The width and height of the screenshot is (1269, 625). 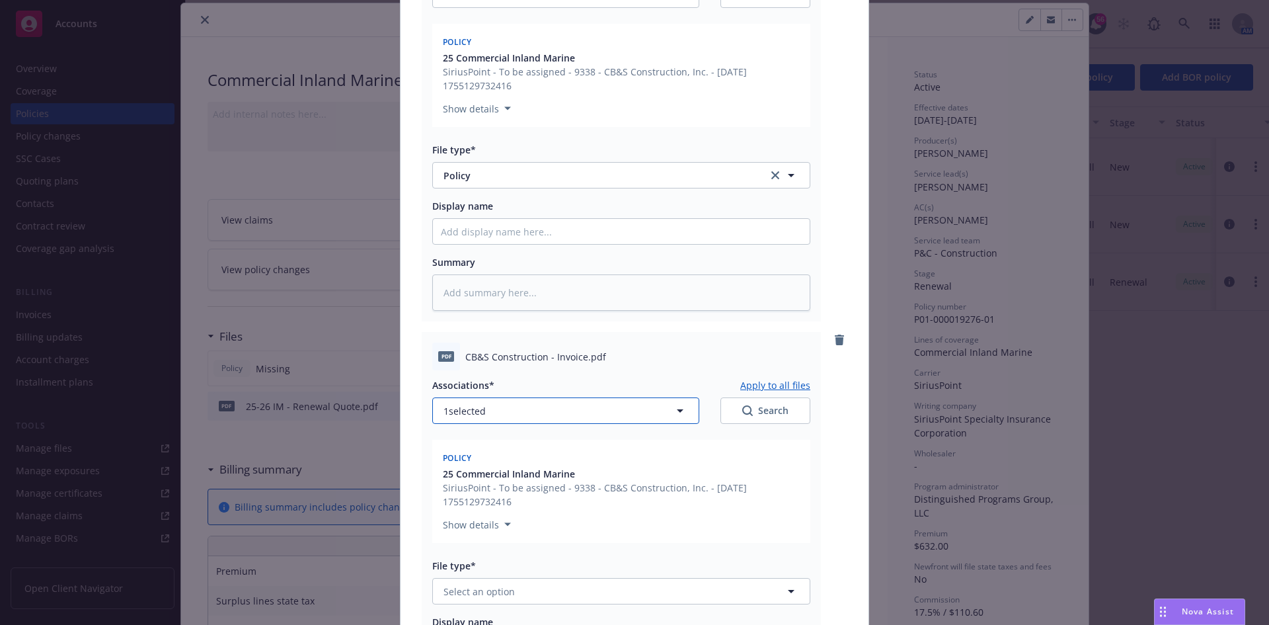 What do you see at coordinates (536, 356) in the screenshot?
I see `span: CB&S Construction - Invoice.pdf` at bounding box center [536, 356].